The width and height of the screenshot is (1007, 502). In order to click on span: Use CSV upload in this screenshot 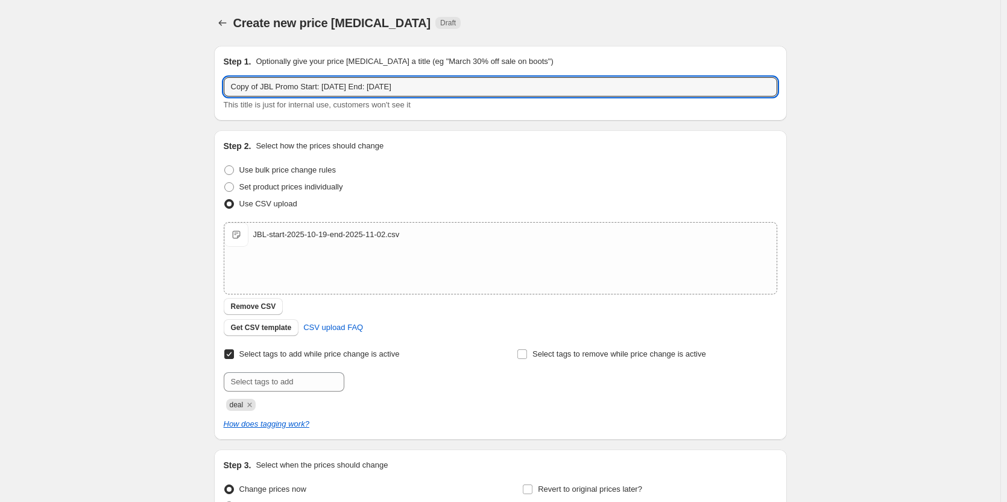, I will do `click(268, 203)`.